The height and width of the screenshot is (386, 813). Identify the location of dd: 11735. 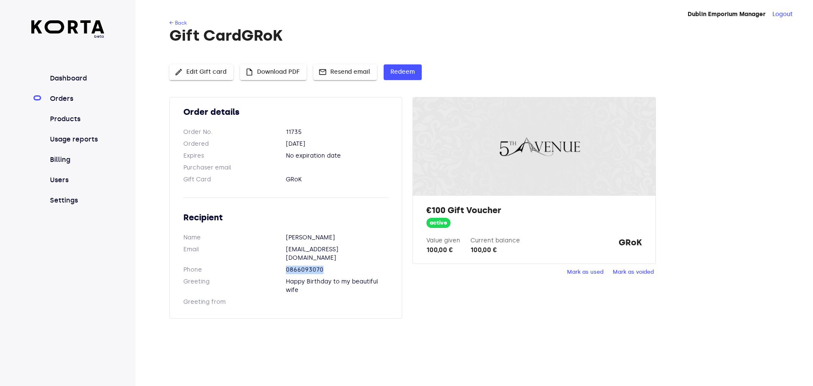
(337, 132).